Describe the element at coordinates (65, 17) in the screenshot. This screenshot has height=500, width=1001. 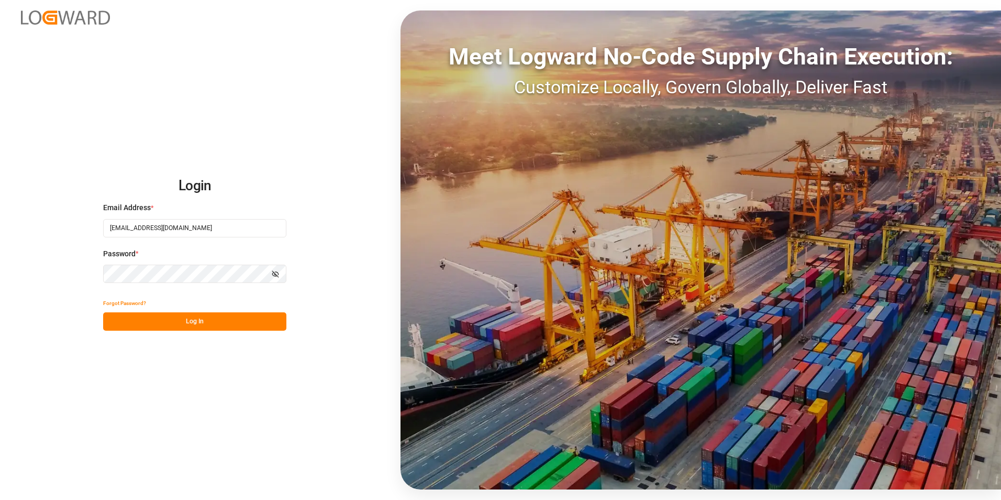
I see `img: Logward_new_orange.png` at that location.